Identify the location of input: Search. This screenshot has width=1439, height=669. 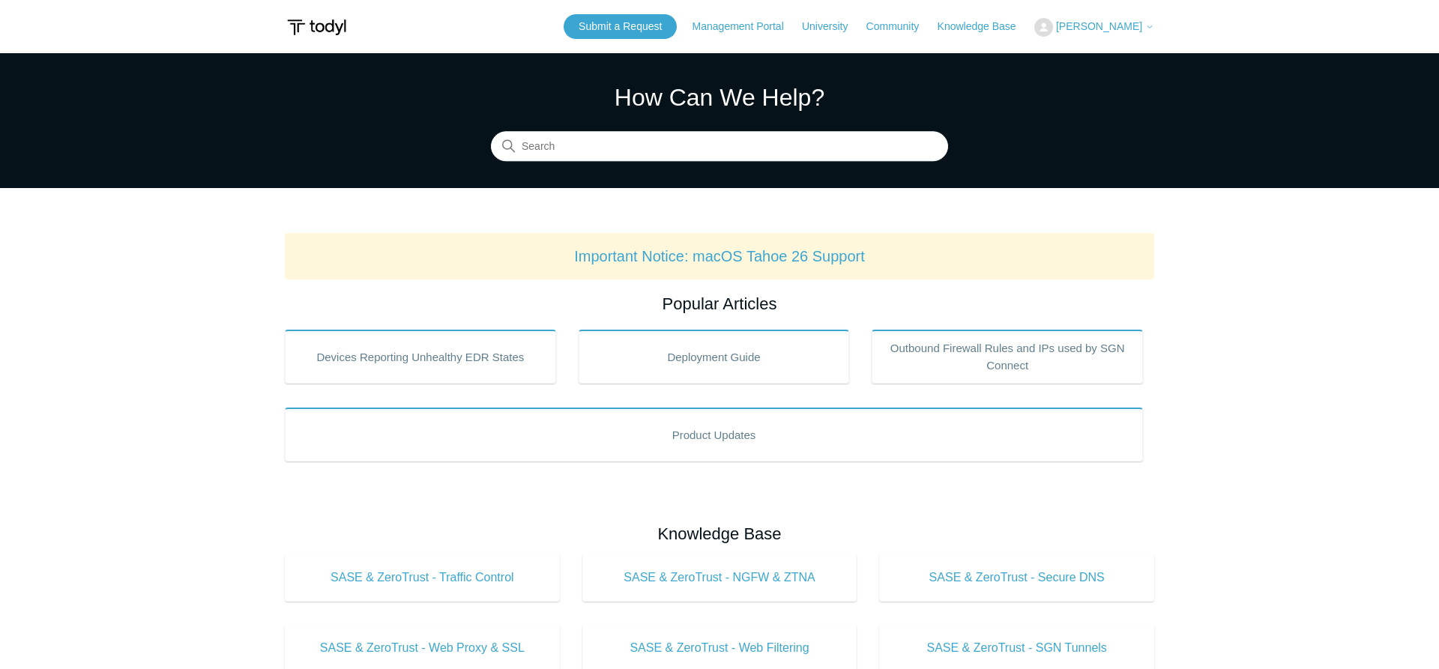
(719, 147).